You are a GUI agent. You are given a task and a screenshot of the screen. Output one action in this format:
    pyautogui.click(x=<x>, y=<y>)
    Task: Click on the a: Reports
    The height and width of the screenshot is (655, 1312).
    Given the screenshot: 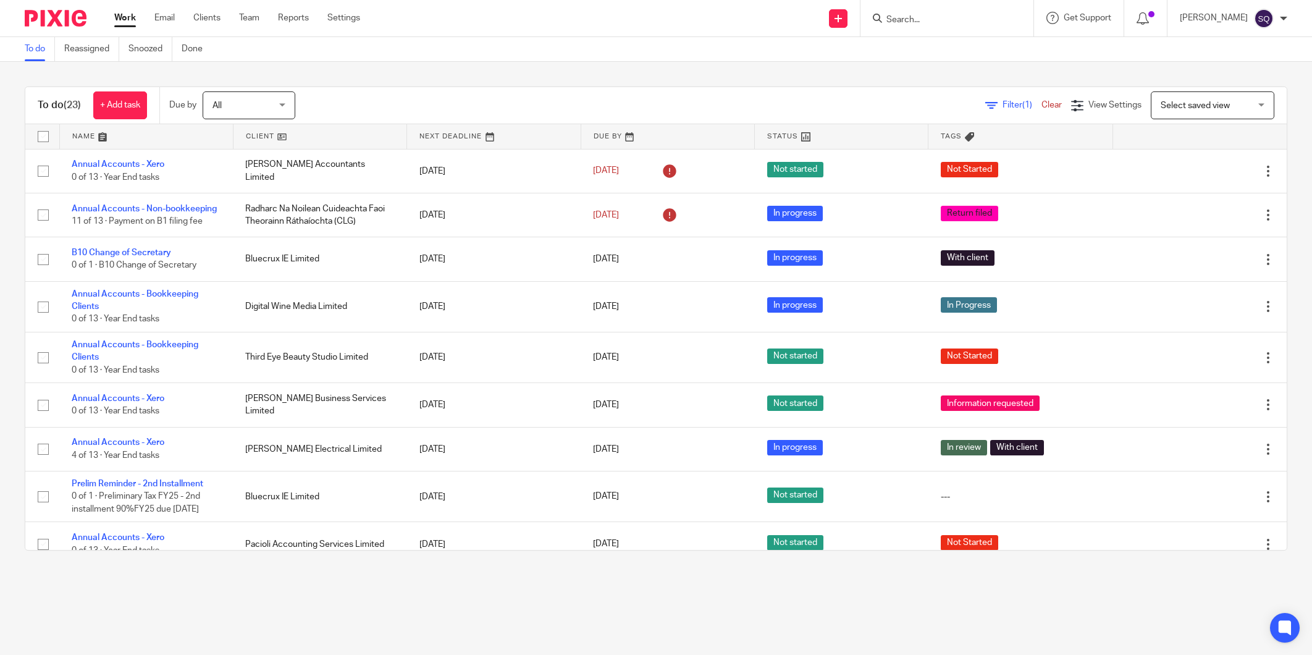 What is the action you would take?
    pyautogui.click(x=293, y=18)
    